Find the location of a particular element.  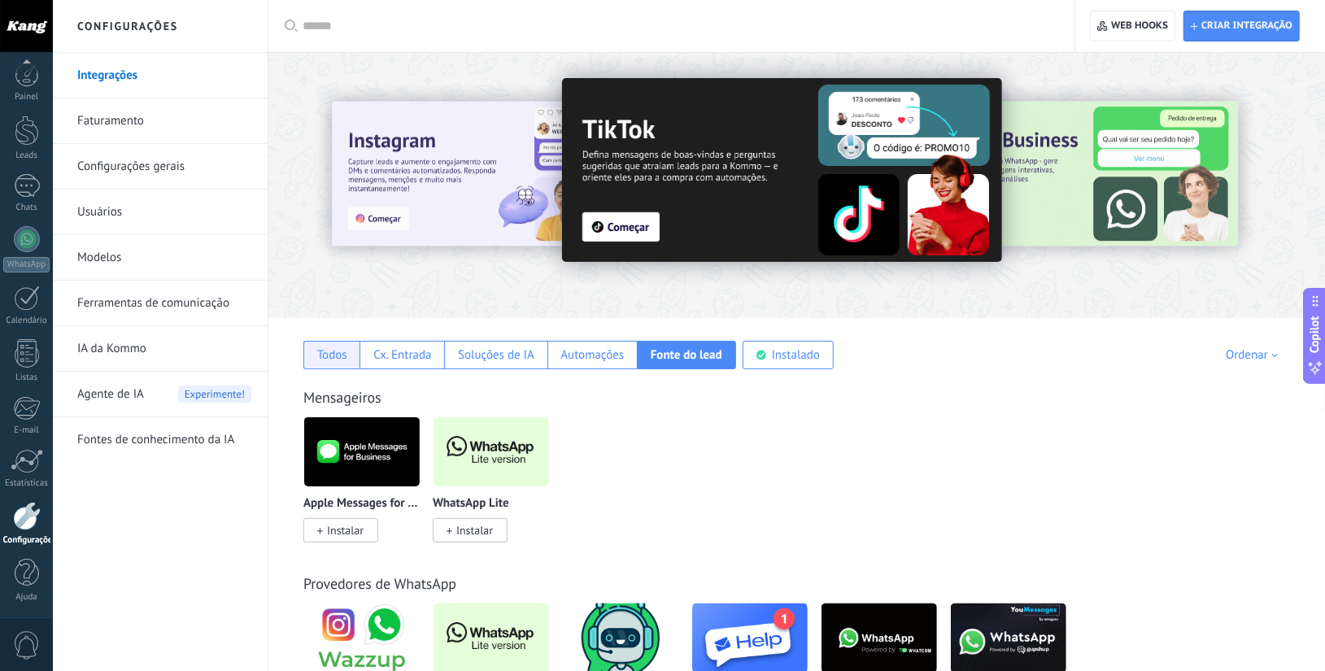

a: Fontes de conhecimento da IA is located at coordinates (164, 440).